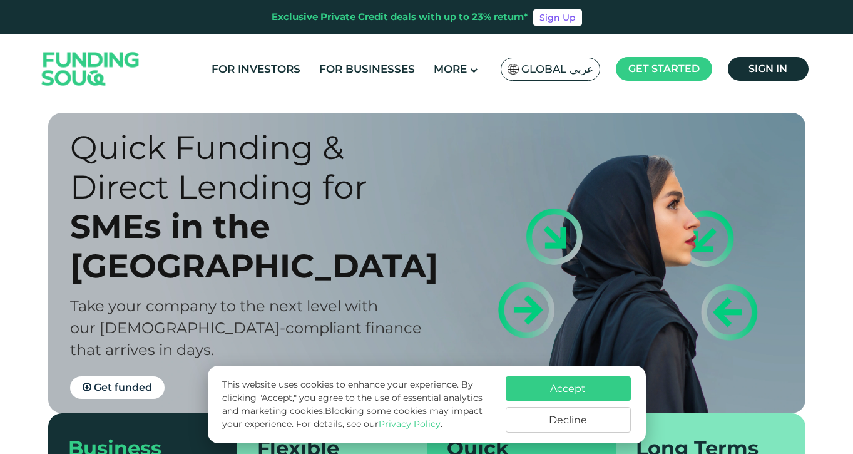  Describe the element at coordinates (256, 69) in the screenshot. I see `a: For Investors` at that location.